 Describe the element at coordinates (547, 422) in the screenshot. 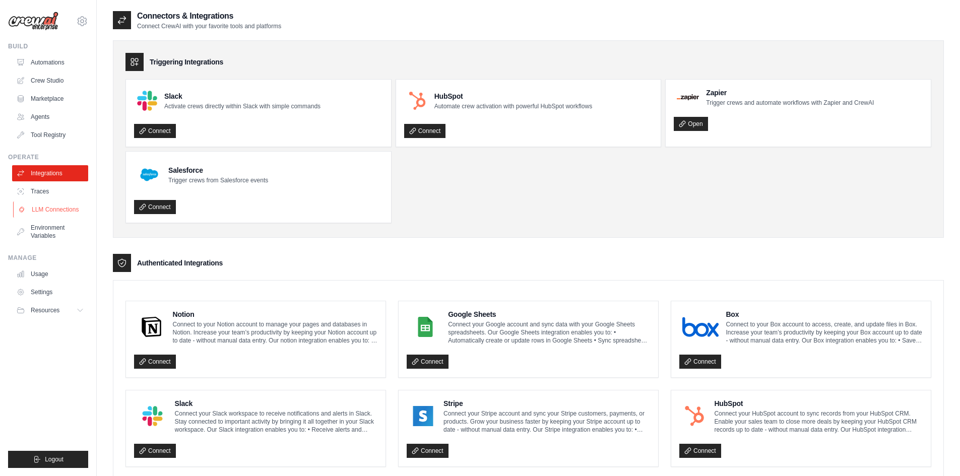

I see `p: Connect your Stripe account and sync your Stripe customers, payments, or products. Grow your busi...` at that location.